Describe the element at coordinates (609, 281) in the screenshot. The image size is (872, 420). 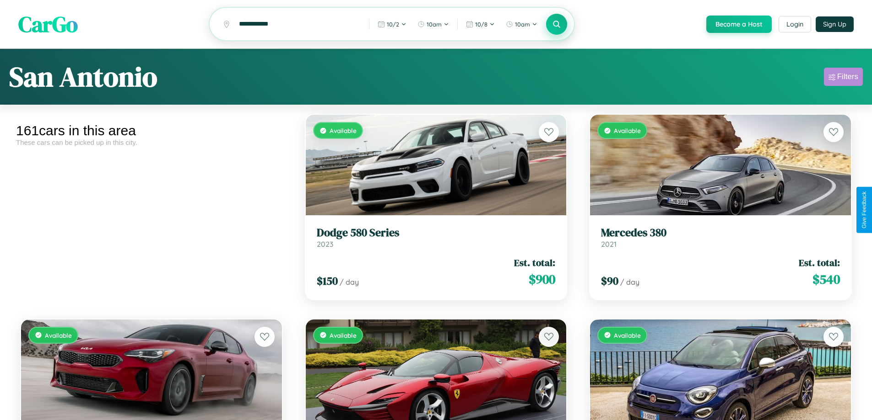
I see `span: $ 90` at that location.